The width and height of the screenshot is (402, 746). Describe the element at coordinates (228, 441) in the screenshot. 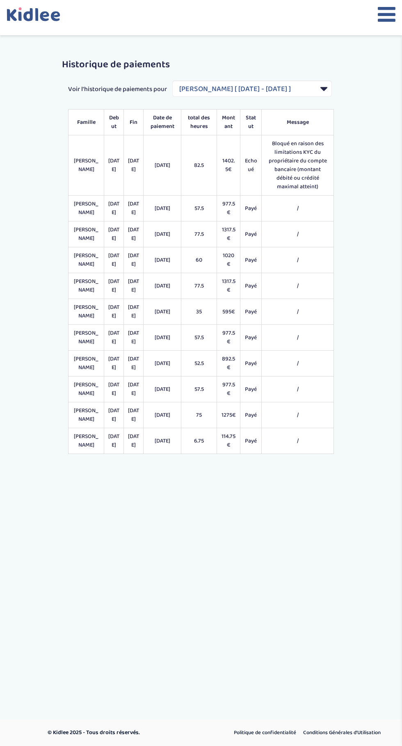

I see `td: 114.75€` at that location.